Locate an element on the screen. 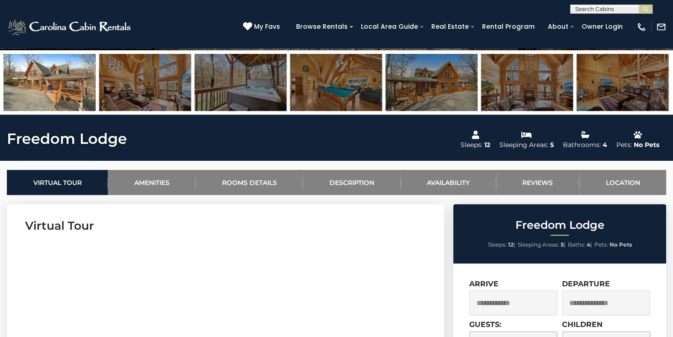 Image resolution: width=673 pixels, height=337 pixels. span: Sleeps: is located at coordinates (497, 244).